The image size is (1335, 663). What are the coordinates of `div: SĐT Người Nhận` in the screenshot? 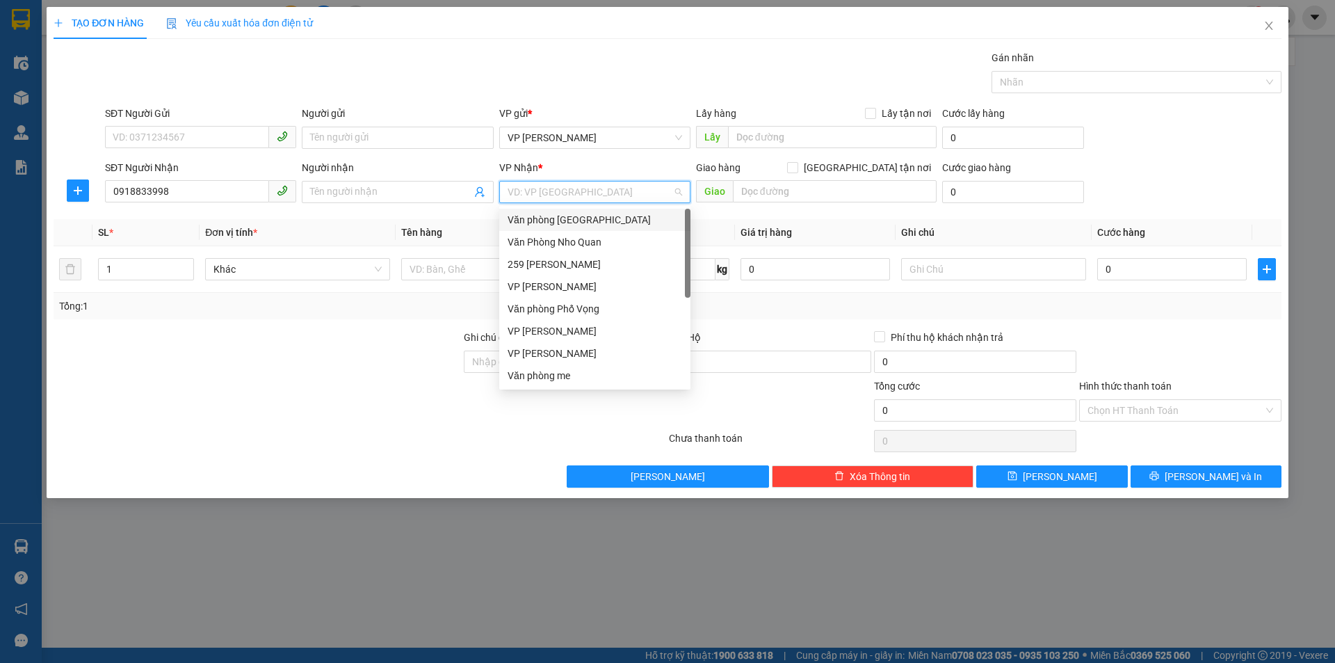 It's located at (200, 168).